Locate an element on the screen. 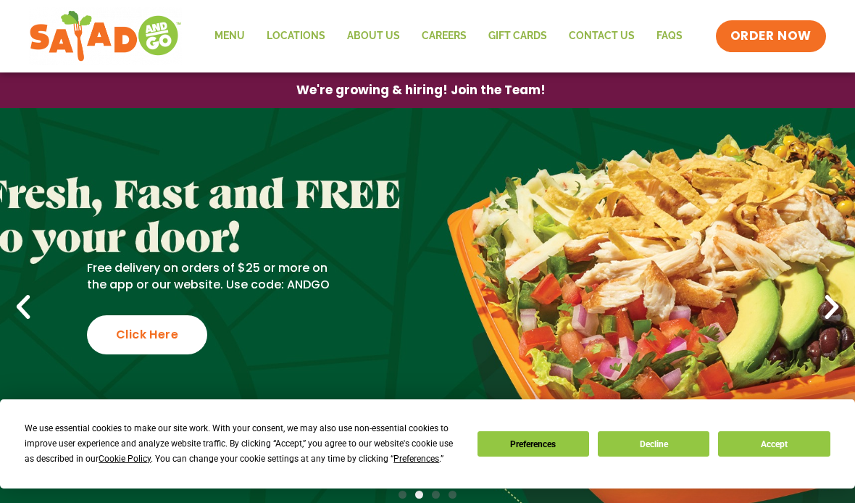  div: Previous slide is located at coordinates (23, 307).